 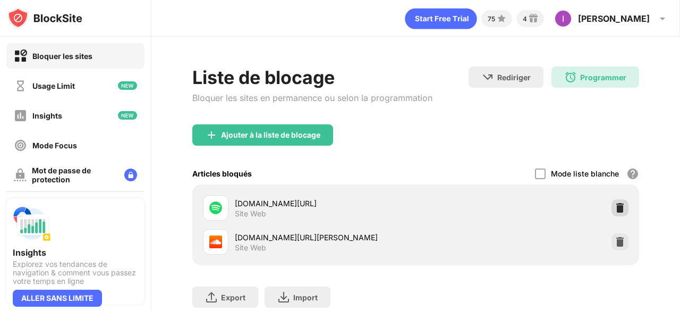 What do you see at coordinates (57, 298) in the screenshot?
I see `div: ALLER SANS LIMITE` at bounding box center [57, 298].